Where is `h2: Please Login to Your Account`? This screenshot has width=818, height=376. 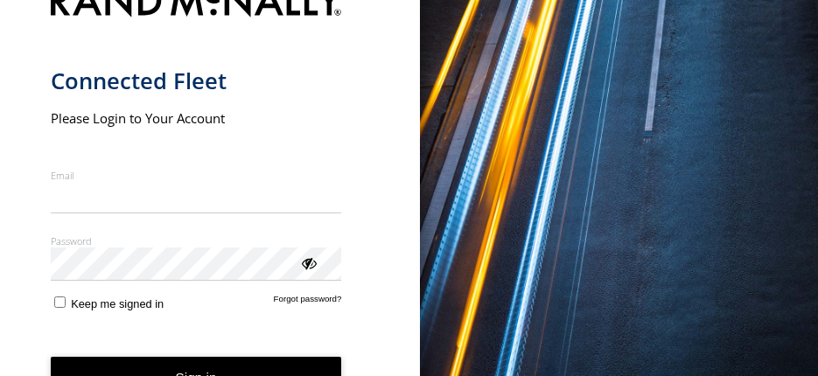
h2: Please Login to Your Account is located at coordinates (196, 118).